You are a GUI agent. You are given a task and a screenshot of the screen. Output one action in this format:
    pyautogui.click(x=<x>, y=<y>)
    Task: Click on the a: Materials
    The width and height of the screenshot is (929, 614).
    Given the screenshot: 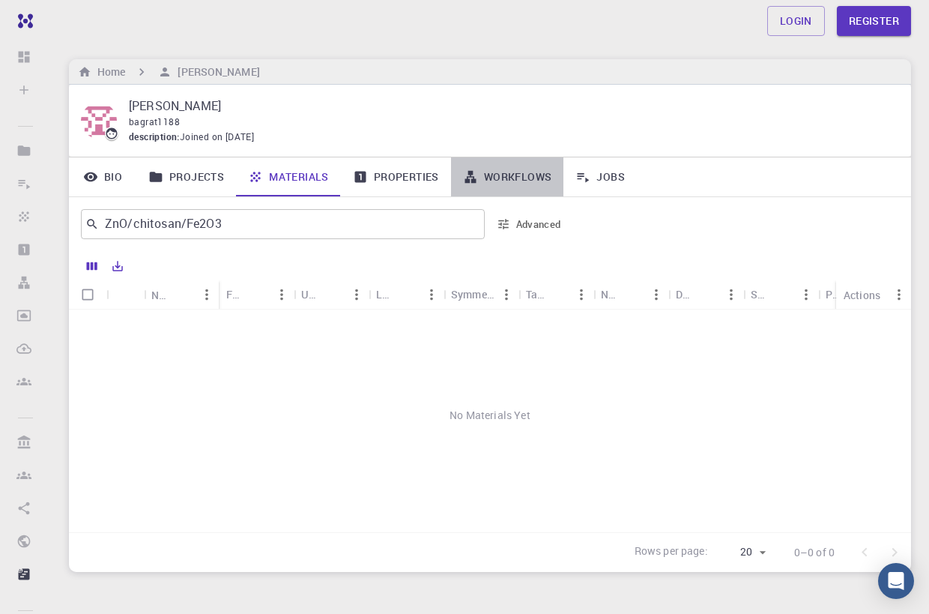 What is the action you would take?
    pyautogui.click(x=289, y=177)
    